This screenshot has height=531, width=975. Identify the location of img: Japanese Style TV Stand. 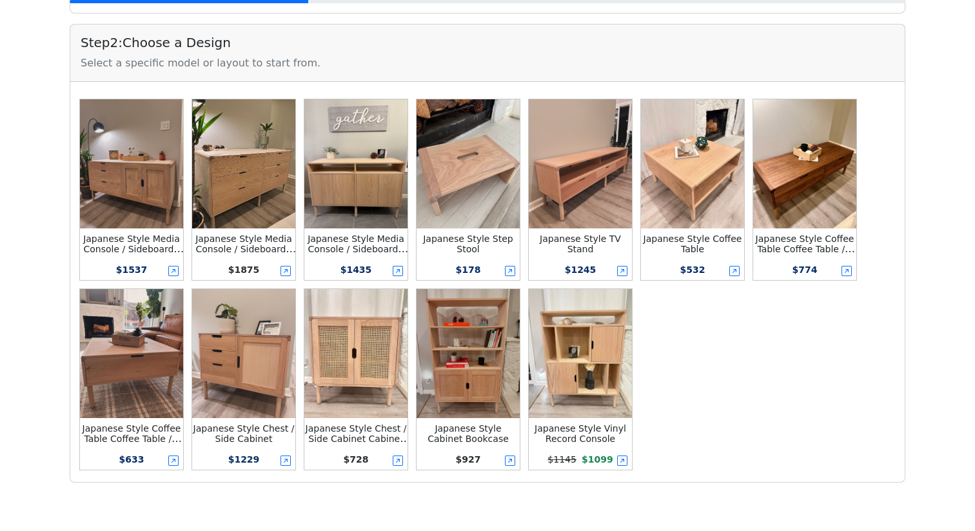
(580, 164).